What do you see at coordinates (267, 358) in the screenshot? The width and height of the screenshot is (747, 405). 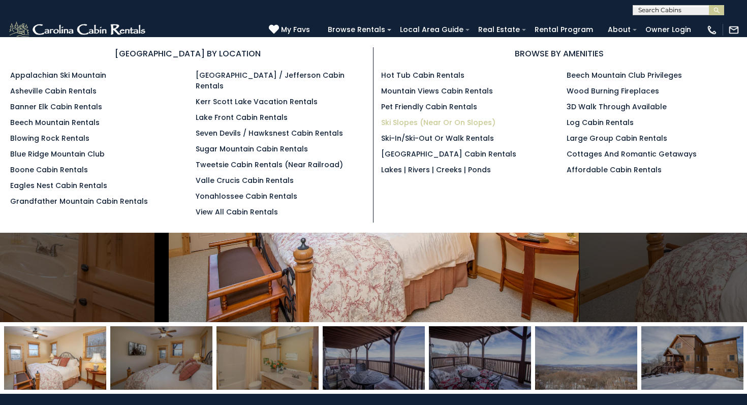 I see `img: 163268290` at bounding box center [267, 358].